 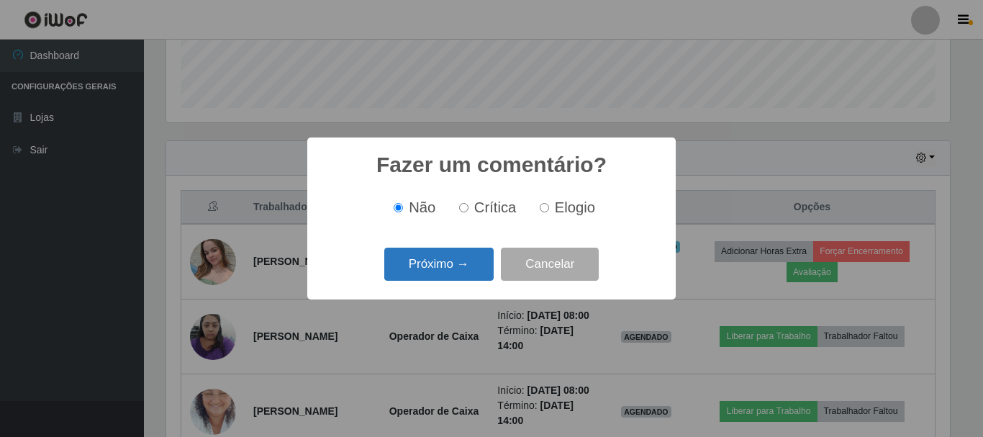 I want to click on input: Crítica, so click(x=463, y=207).